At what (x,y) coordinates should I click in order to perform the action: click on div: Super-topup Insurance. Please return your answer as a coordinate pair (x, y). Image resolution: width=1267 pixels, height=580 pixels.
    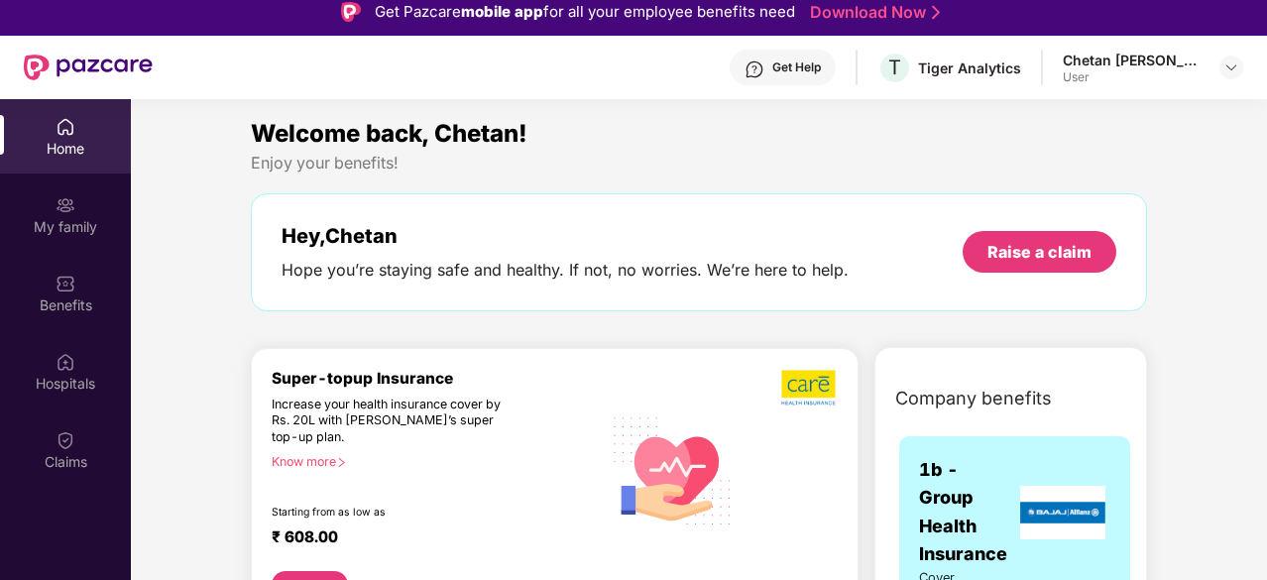
    Looking at the image, I should click on (436, 378).